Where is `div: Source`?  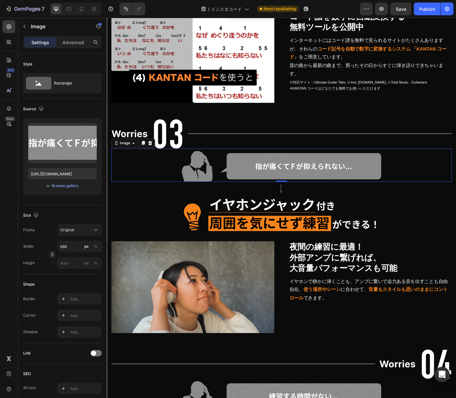 div: Source is located at coordinates (34, 109).